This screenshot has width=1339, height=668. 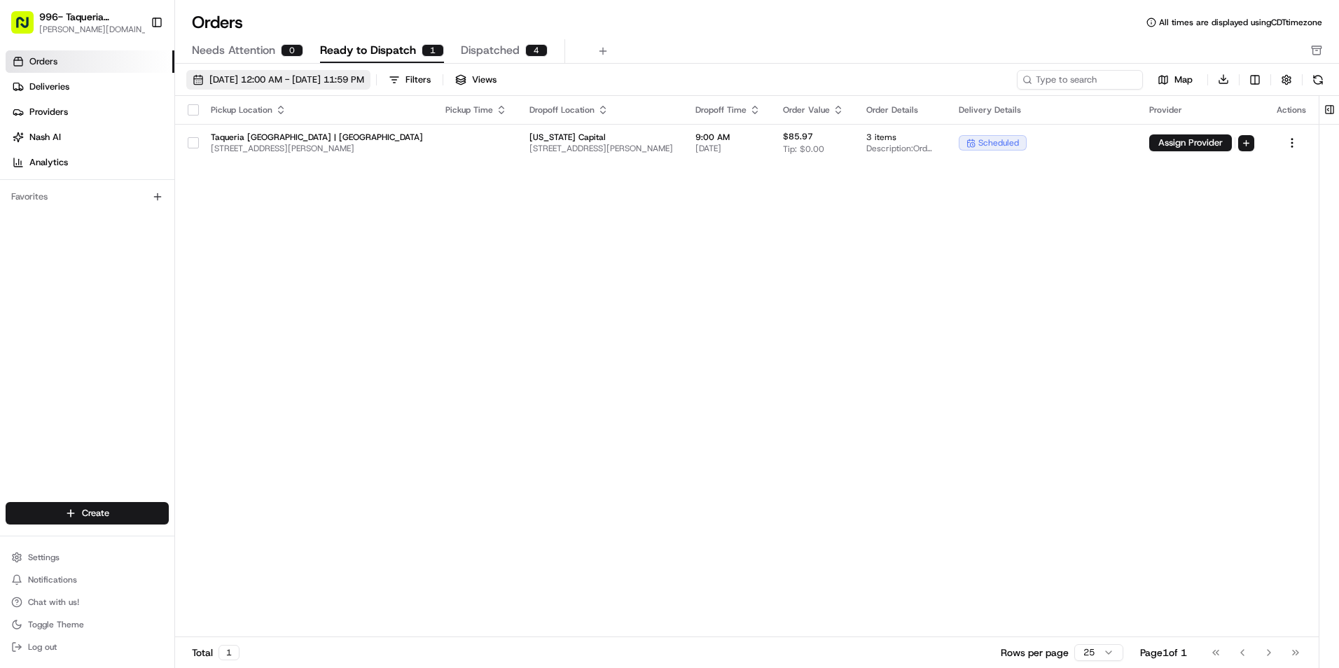 I want to click on a: Providers, so click(x=90, y=112).